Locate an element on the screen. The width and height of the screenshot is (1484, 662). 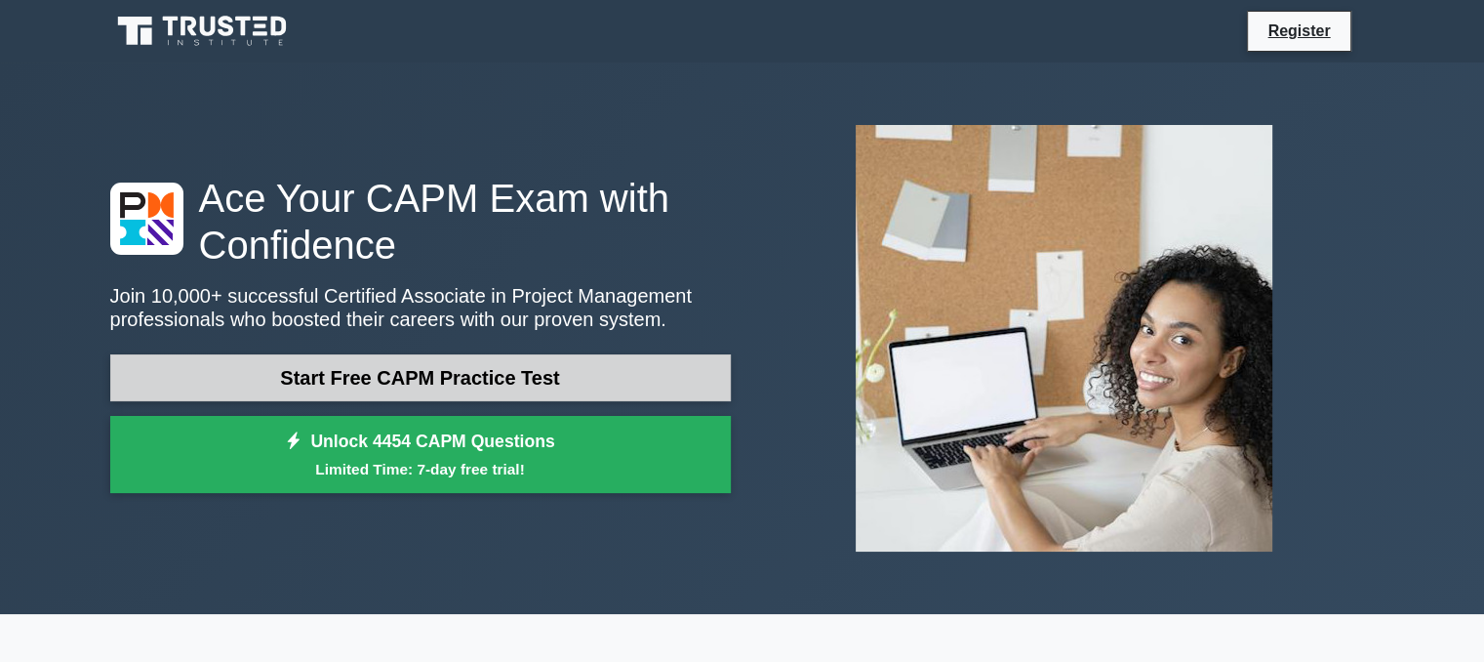
small: Limited Time: 7-day free trial! is located at coordinates (421, 468).